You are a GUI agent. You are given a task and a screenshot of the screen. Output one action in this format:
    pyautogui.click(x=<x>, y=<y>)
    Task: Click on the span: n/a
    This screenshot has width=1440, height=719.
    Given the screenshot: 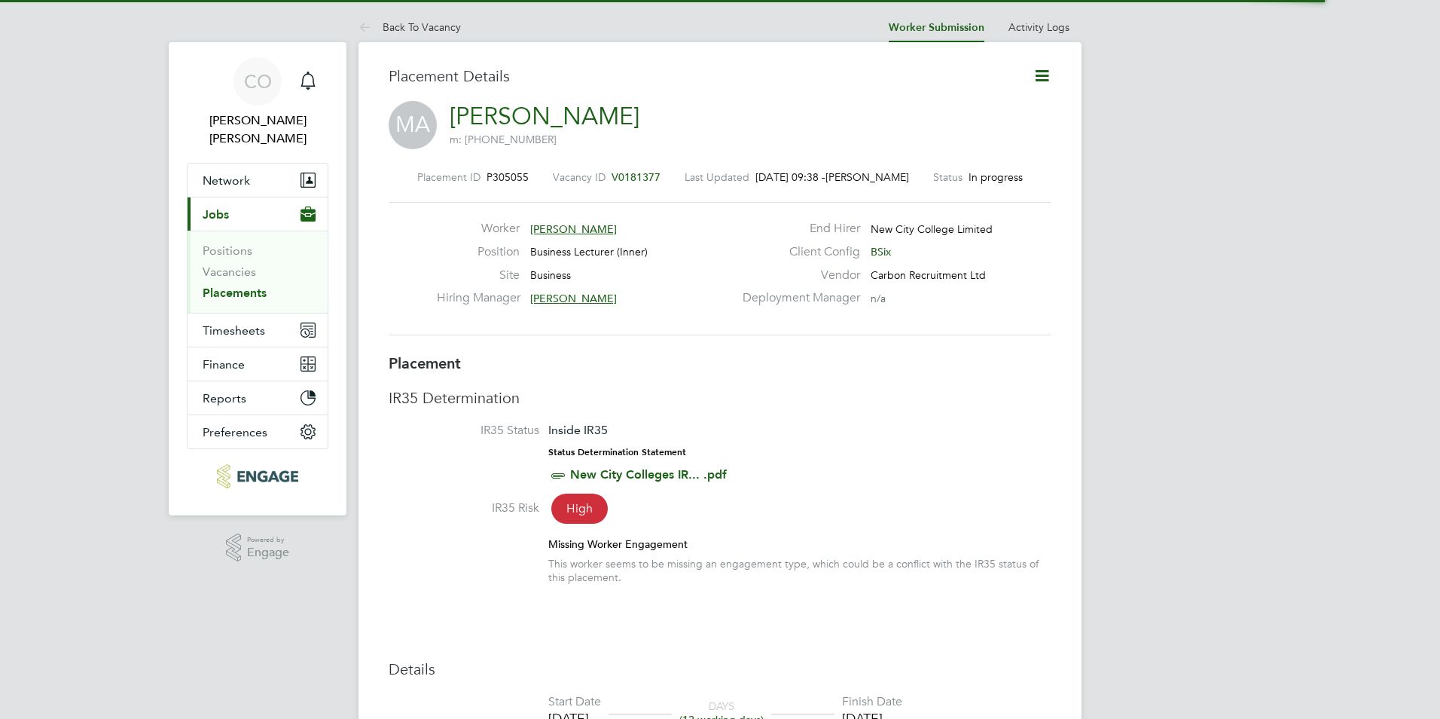 What is the action you would take?
    pyautogui.click(x=878, y=298)
    